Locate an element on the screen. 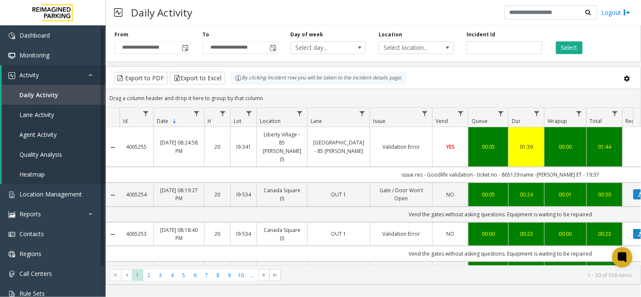 The height and width of the screenshot is (297, 641). span: Page 6 is located at coordinates (195, 275).